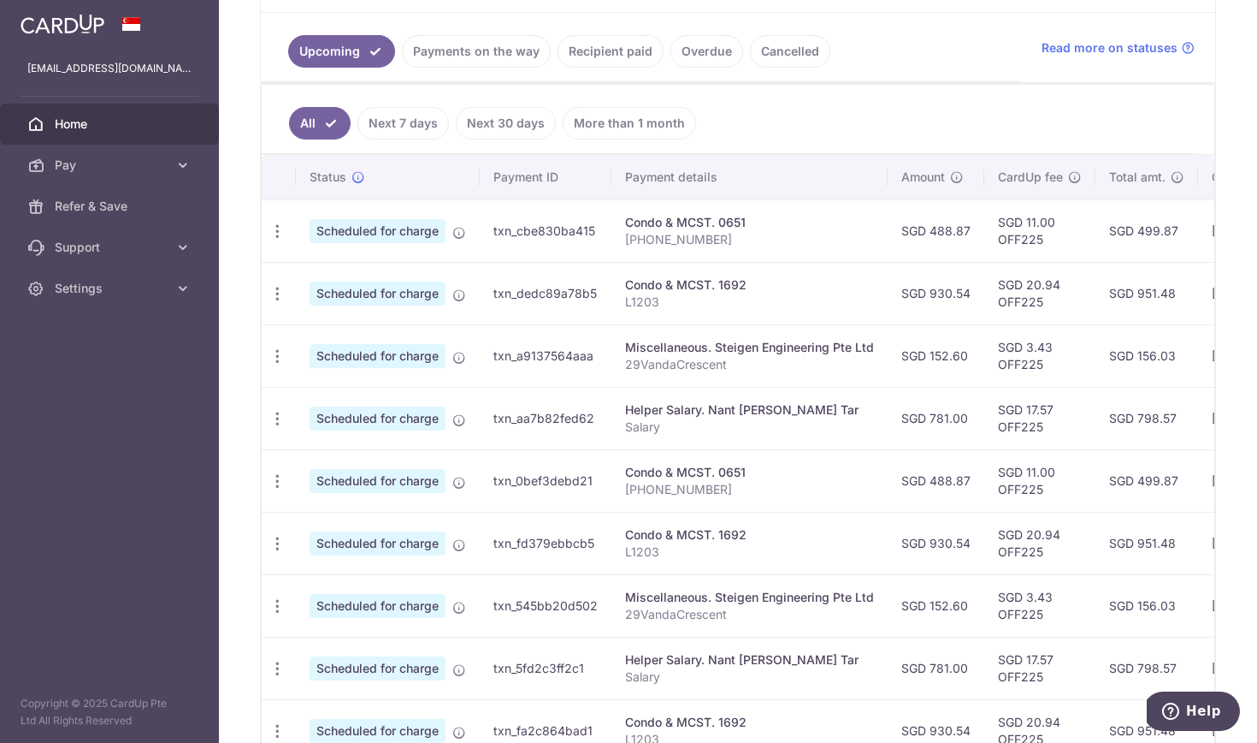 Image resolution: width=1257 pixels, height=743 pixels. What do you see at coordinates (320, 123) in the screenshot?
I see `a: All` at bounding box center [320, 123].